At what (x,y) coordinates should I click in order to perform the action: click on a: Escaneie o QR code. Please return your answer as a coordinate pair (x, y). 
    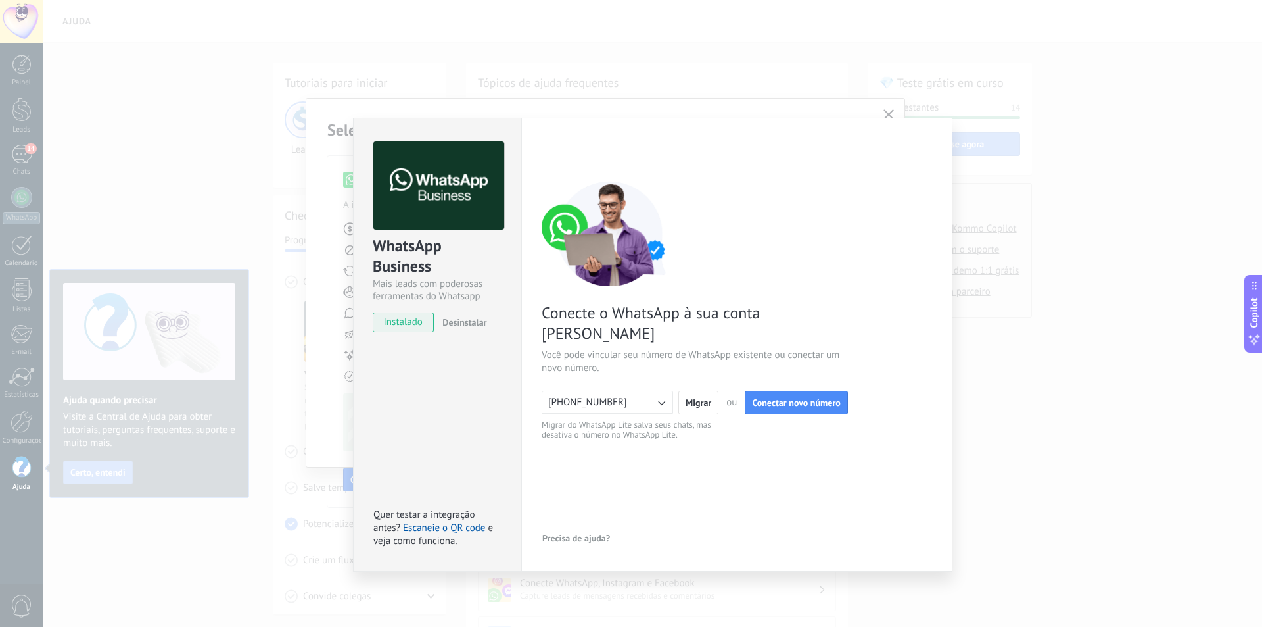
    Looking at the image, I should click on (444, 527).